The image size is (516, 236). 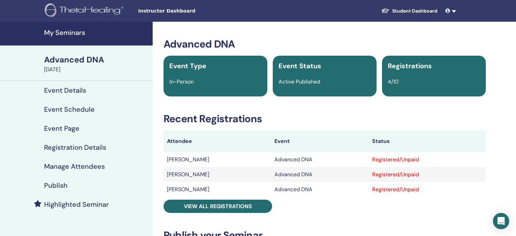 I want to click on h4: Event Details, so click(x=65, y=90).